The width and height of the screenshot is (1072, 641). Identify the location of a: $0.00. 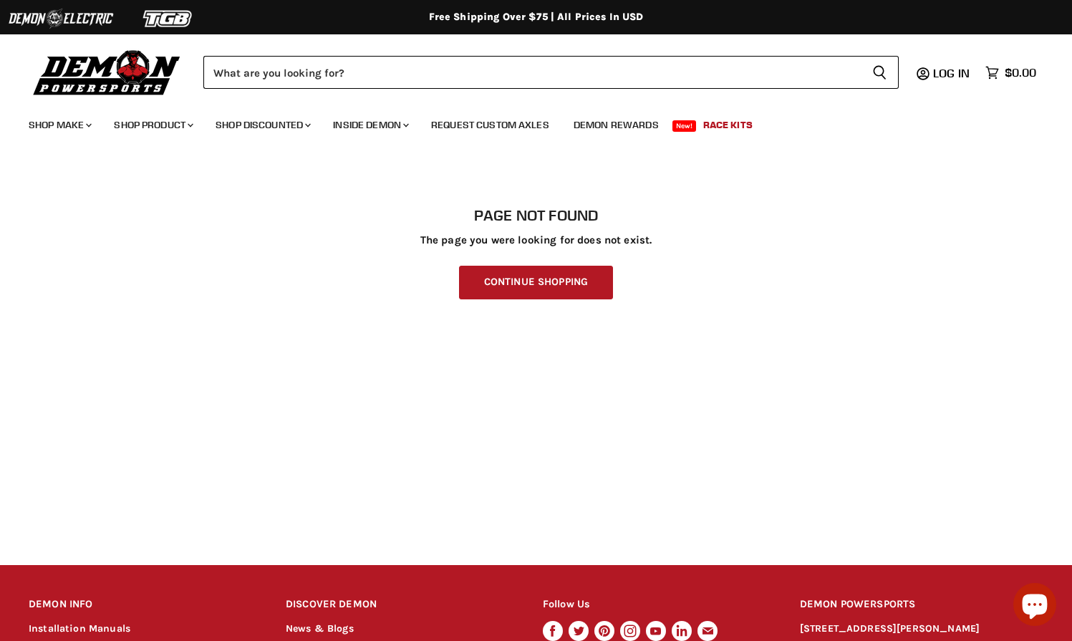
(1011, 72).